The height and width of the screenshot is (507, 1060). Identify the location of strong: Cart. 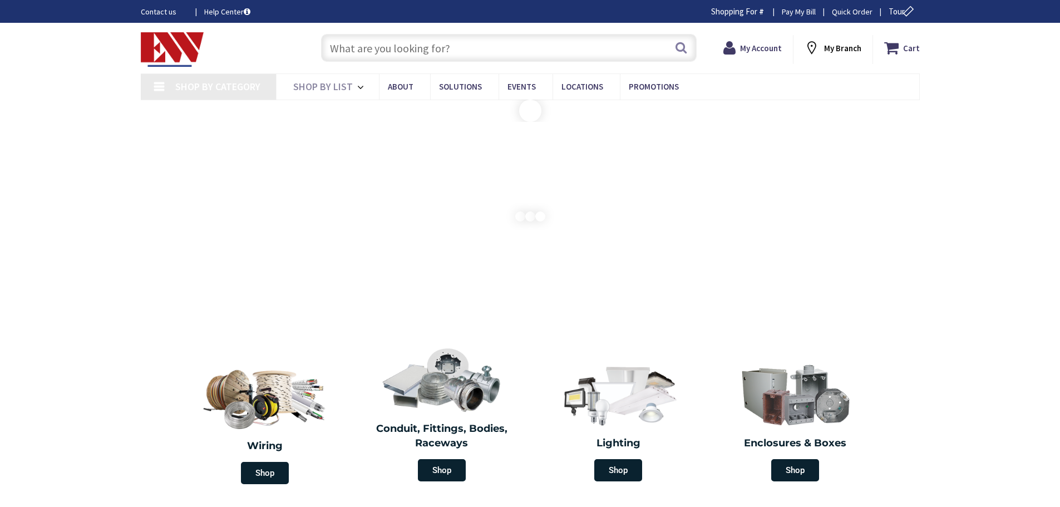
(911, 48).